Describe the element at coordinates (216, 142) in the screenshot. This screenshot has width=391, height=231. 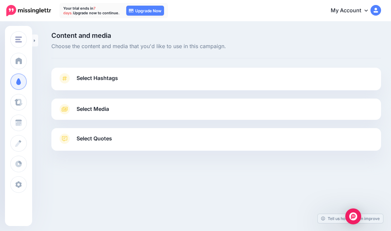
I see `a: Select Quotes` at that location.